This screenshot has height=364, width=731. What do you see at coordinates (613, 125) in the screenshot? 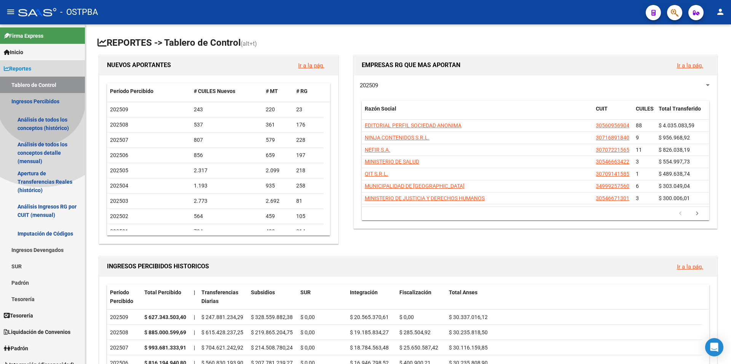
I see `span: 30560956904` at bounding box center [613, 125].